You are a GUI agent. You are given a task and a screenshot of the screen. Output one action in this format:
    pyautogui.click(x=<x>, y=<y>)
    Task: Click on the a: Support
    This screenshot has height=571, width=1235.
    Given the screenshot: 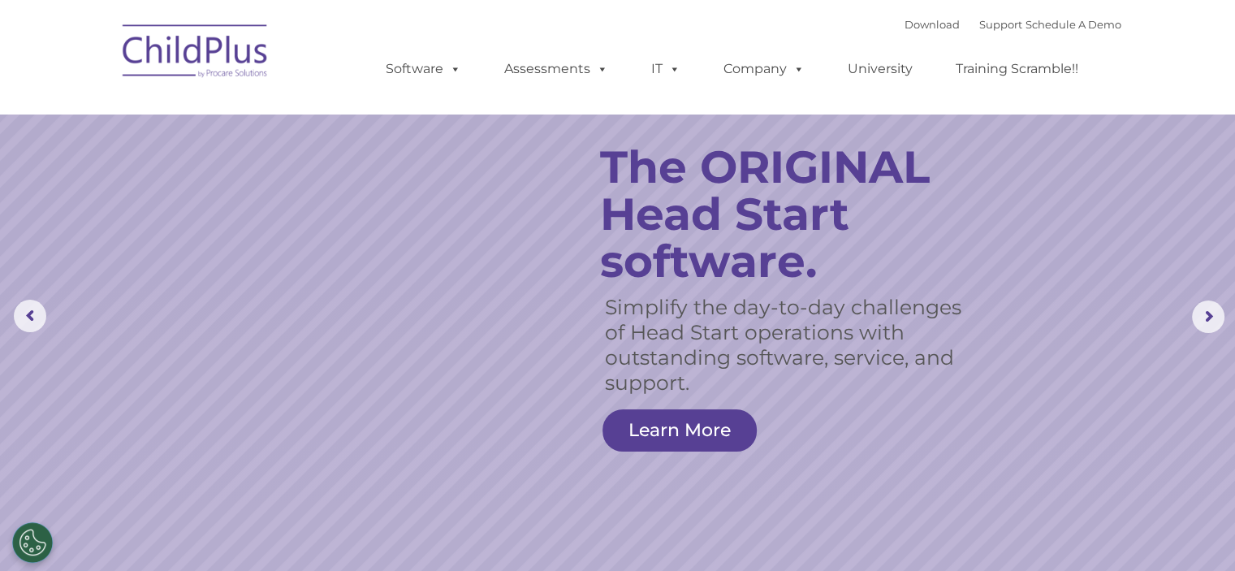 What is the action you would take?
    pyautogui.click(x=1000, y=24)
    